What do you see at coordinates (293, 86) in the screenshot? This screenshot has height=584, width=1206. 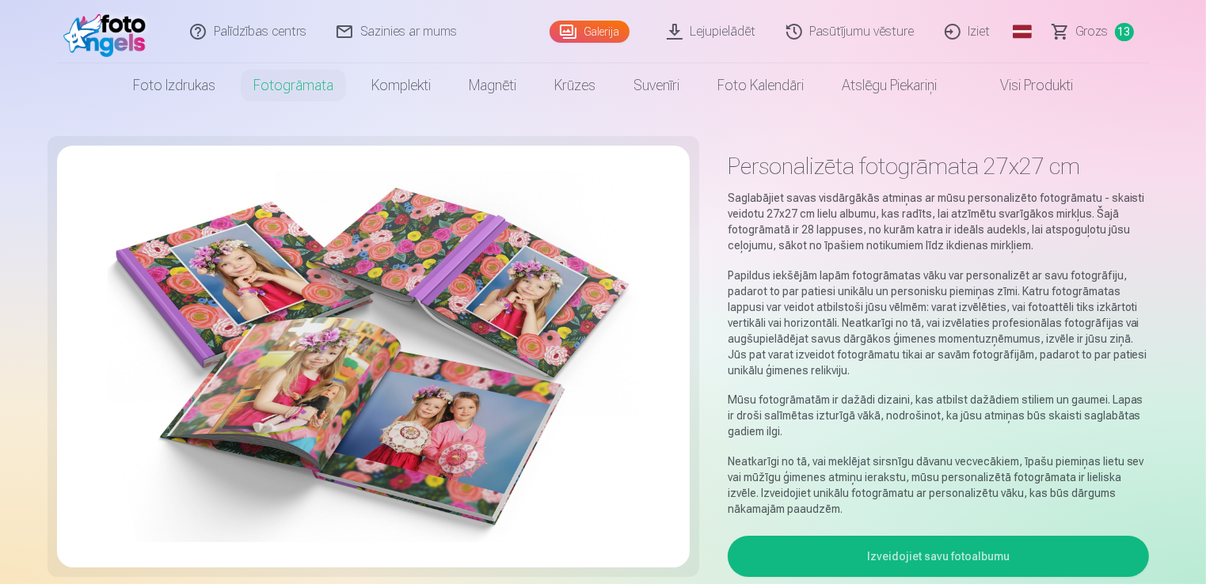 I see `a: Fotogrāmata` at bounding box center [293, 86].